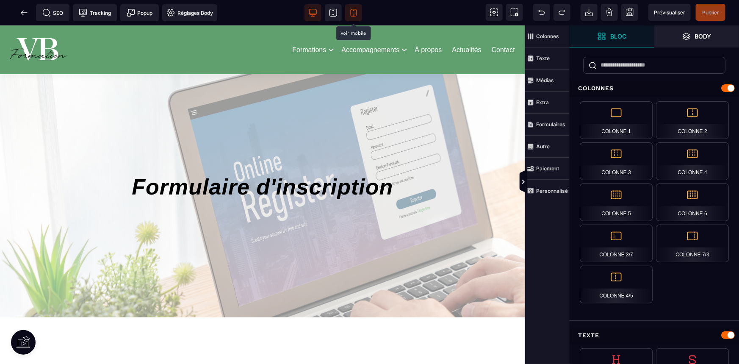  Describe the element at coordinates (548, 81) in the screenshot. I see `span: Médias` at that location.